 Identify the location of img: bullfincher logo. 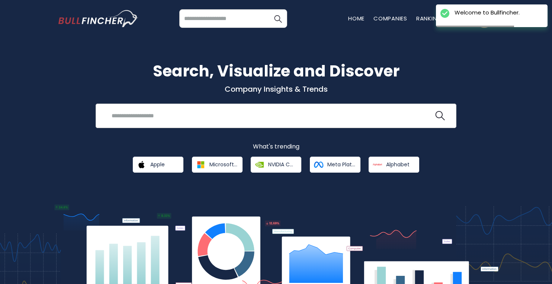
(98, 19).